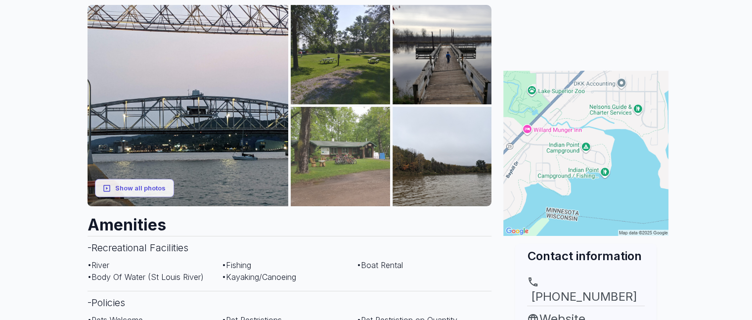 The image size is (752, 320). Describe the element at coordinates (290, 247) in the screenshot. I see `h3: - Recreational Facilities` at that location.